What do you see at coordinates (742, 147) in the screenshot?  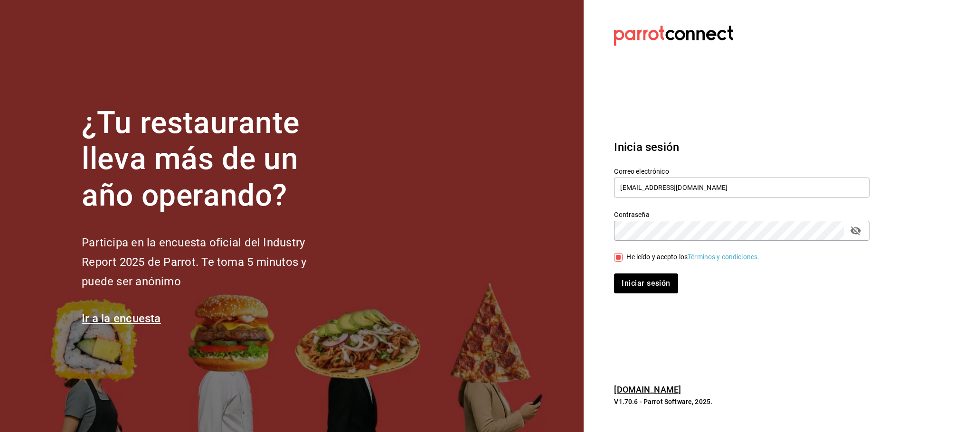 I see `h3: Inicia sesión` at bounding box center [742, 147].